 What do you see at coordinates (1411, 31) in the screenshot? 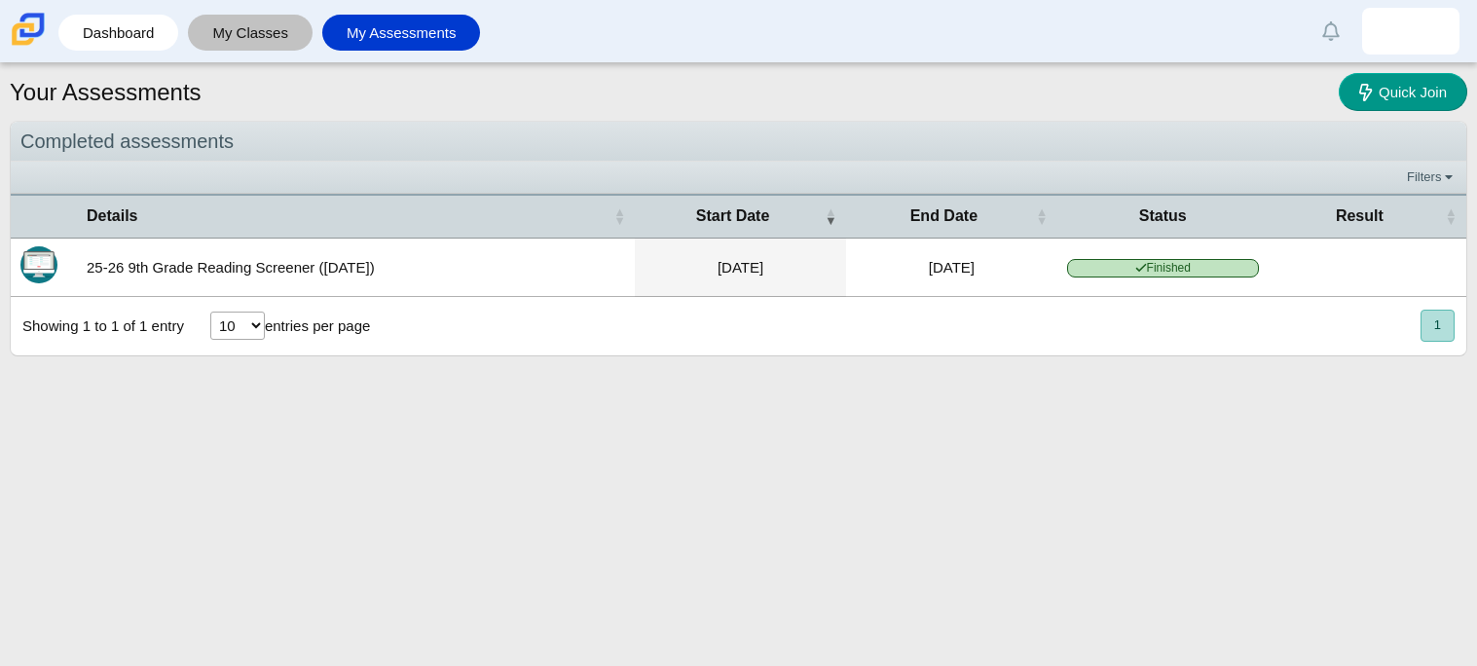
I see `img: marialis.velazquez.HXfIk0` at bounding box center [1411, 31].